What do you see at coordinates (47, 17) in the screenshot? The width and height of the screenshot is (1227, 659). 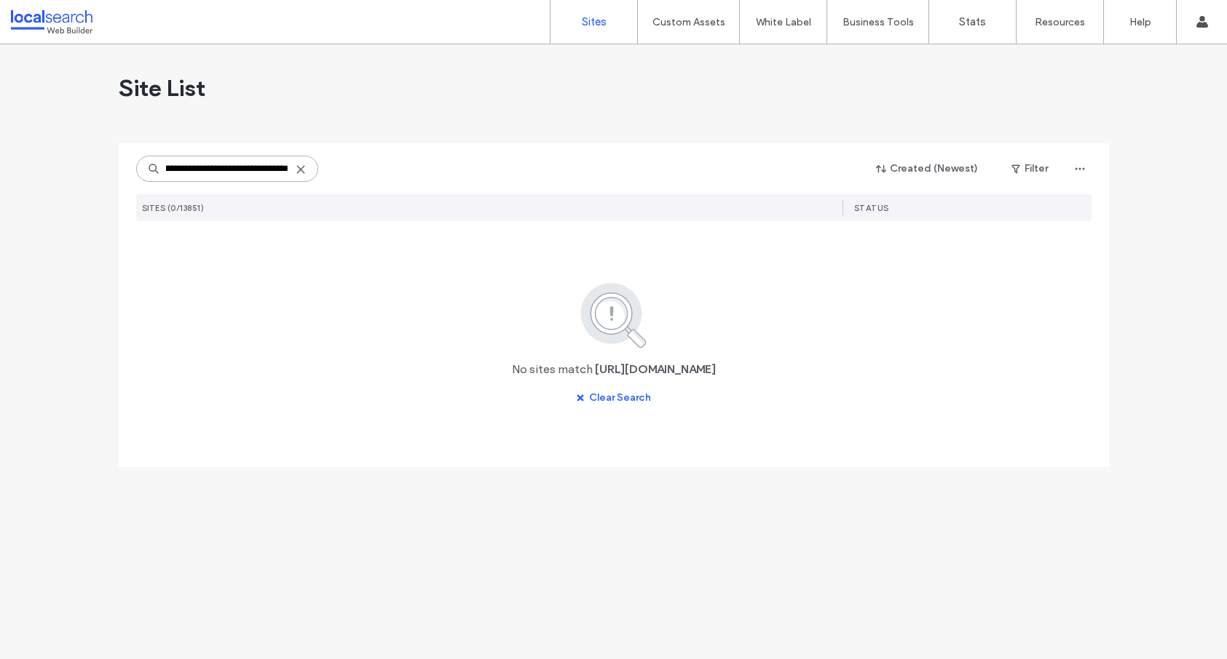 I see `span: Help` at bounding box center [47, 17].